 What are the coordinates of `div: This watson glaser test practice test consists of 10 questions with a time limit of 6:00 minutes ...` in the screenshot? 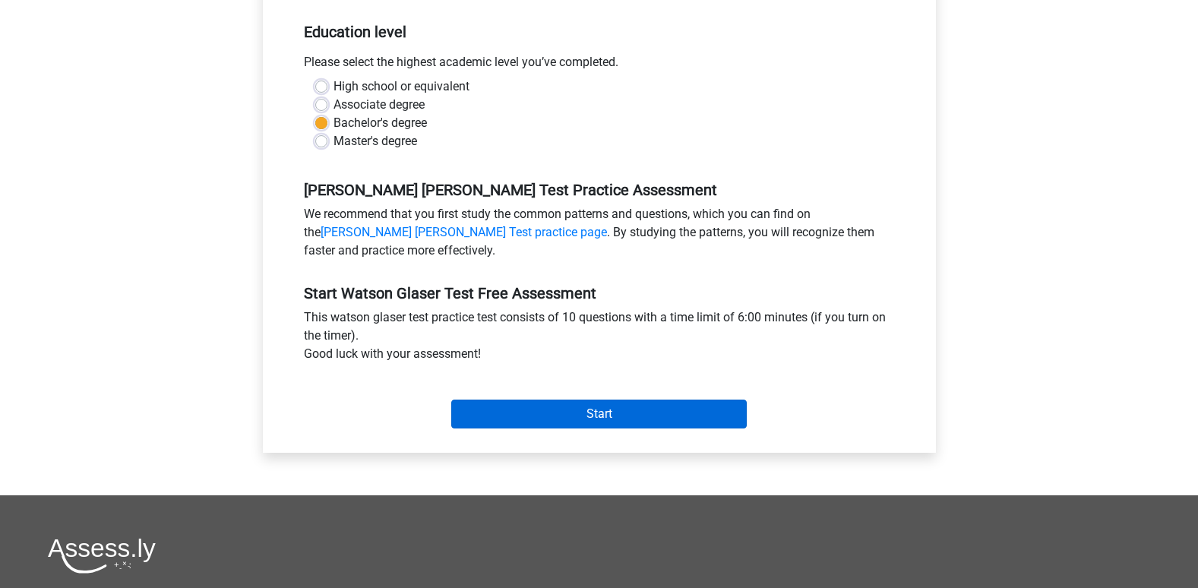 It's located at (599, 339).